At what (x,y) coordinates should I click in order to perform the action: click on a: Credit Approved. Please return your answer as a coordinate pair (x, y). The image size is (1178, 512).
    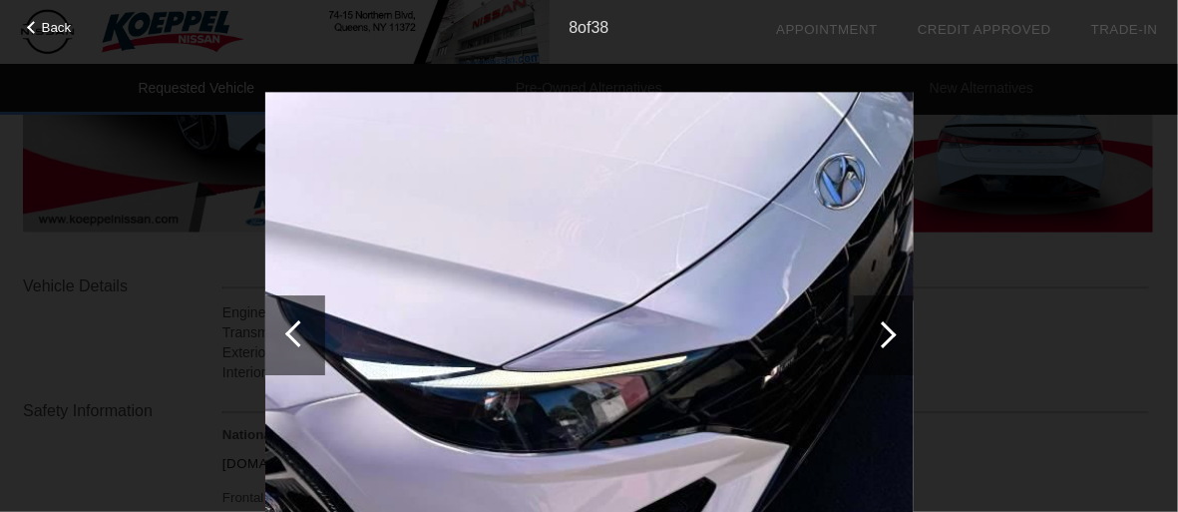
    Looking at the image, I should click on (984, 29).